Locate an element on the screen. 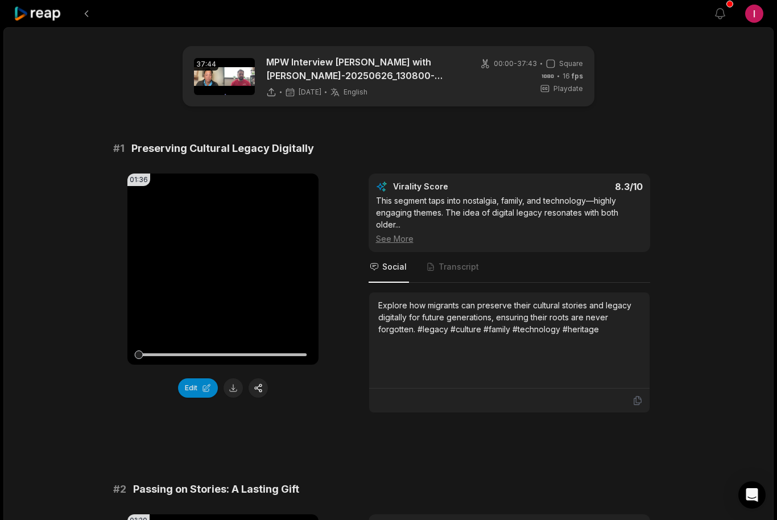  span: Transcript is located at coordinates (459, 267).